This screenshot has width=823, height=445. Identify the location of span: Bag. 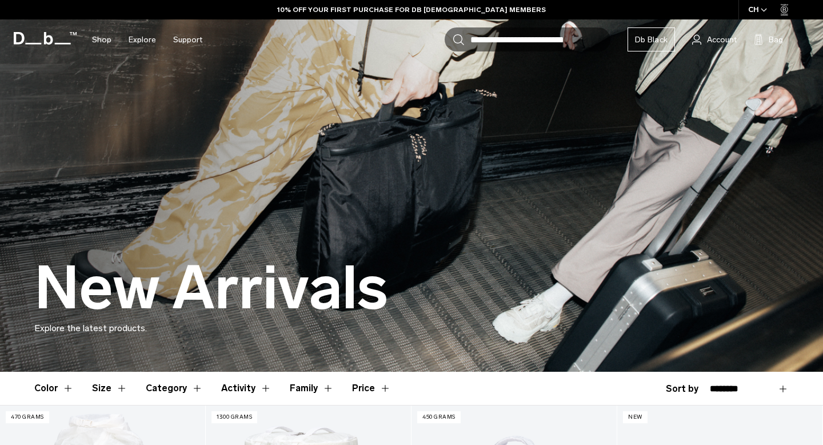
(775, 39).